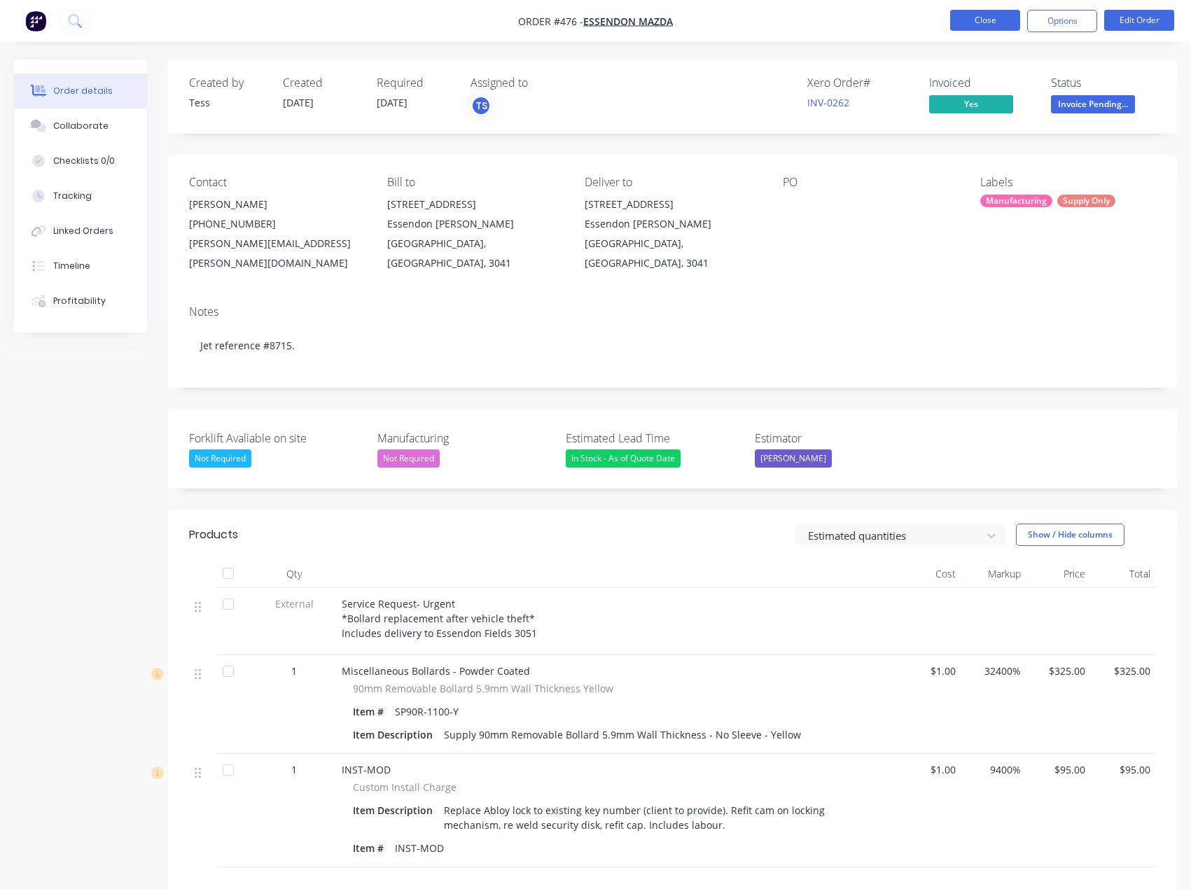 Image resolution: width=1191 pixels, height=889 pixels. Describe the element at coordinates (80, 231) in the screenshot. I see `button: Linked Orders` at that location.